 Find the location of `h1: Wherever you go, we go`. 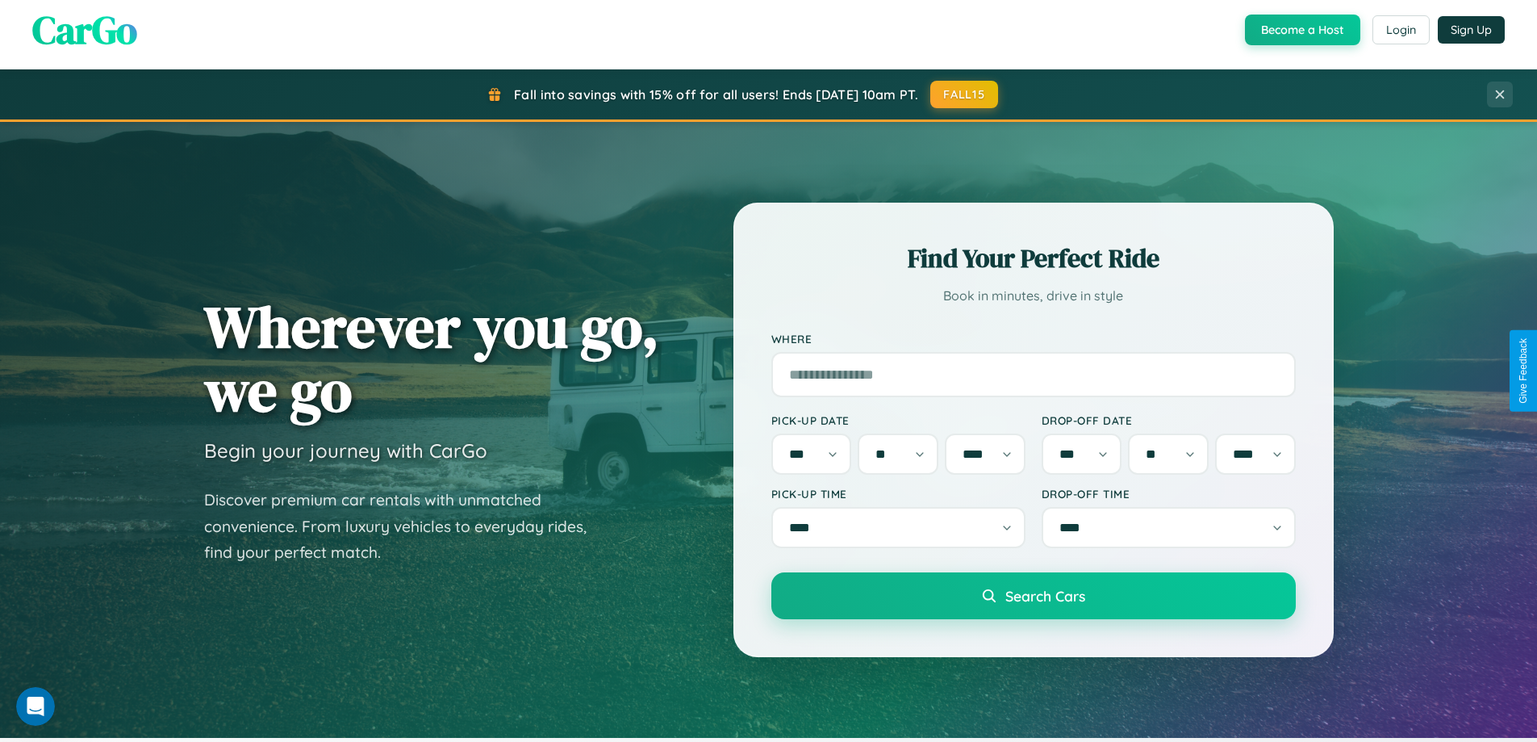

h1: Wherever you go, we go is located at coordinates (432, 358).